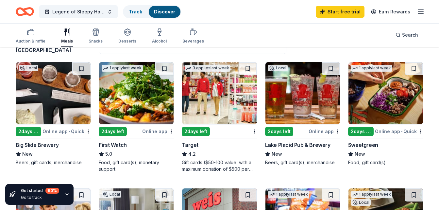 Image resolution: width=439 pixels, height=210 pixels. Describe the element at coordinates (410, 35) in the screenshot. I see `span: Search` at that location.